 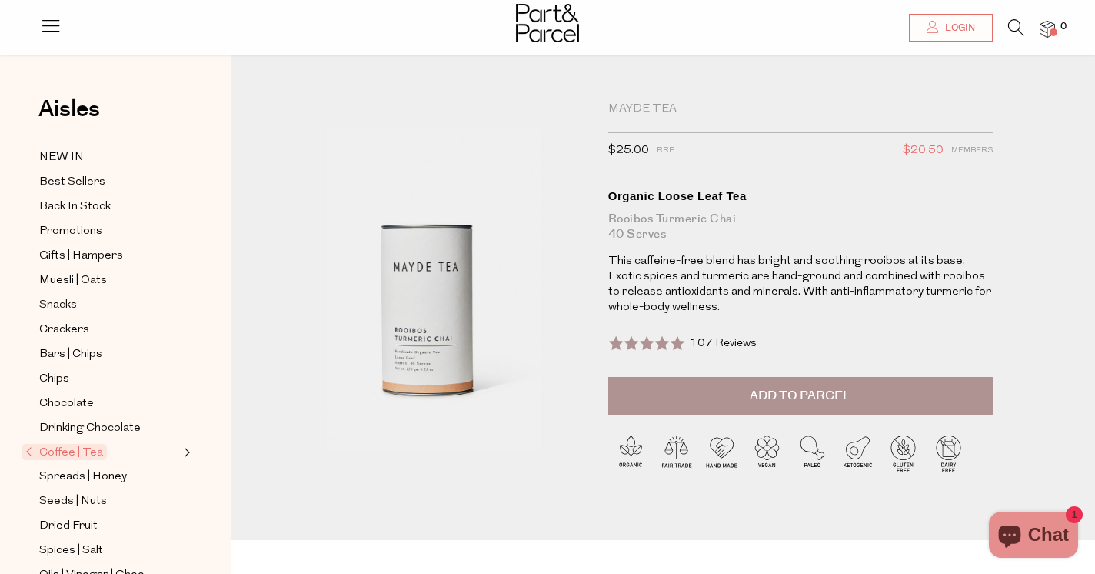 What do you see at coordinates (109, 255) in the screenshot?
I see `a: Gifts | Hampers` at bounding box center [109, 255].